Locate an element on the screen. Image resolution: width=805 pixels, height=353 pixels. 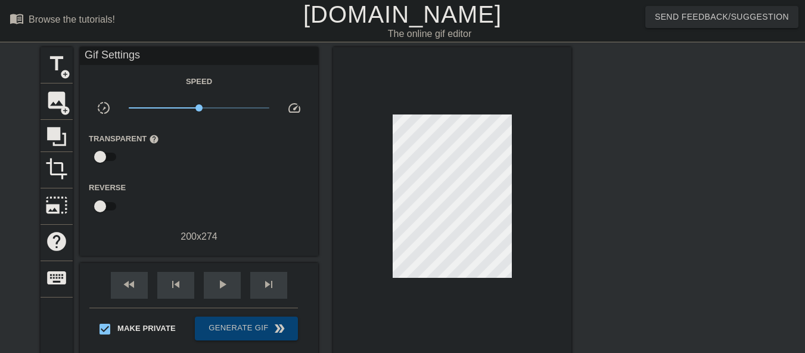
a: Browse the tutorials! is located at coordinates (62, 20).